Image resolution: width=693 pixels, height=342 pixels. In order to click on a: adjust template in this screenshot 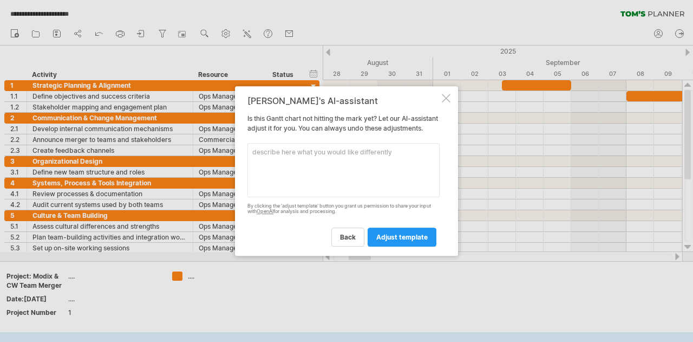, I will do `click(402, 237)`.